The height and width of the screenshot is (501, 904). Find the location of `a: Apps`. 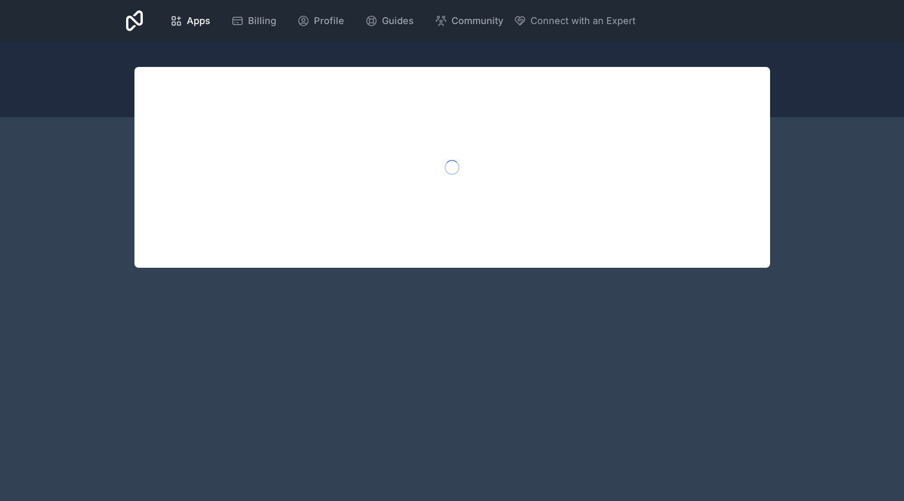

a: Apps is located at coordinates (190, 21).